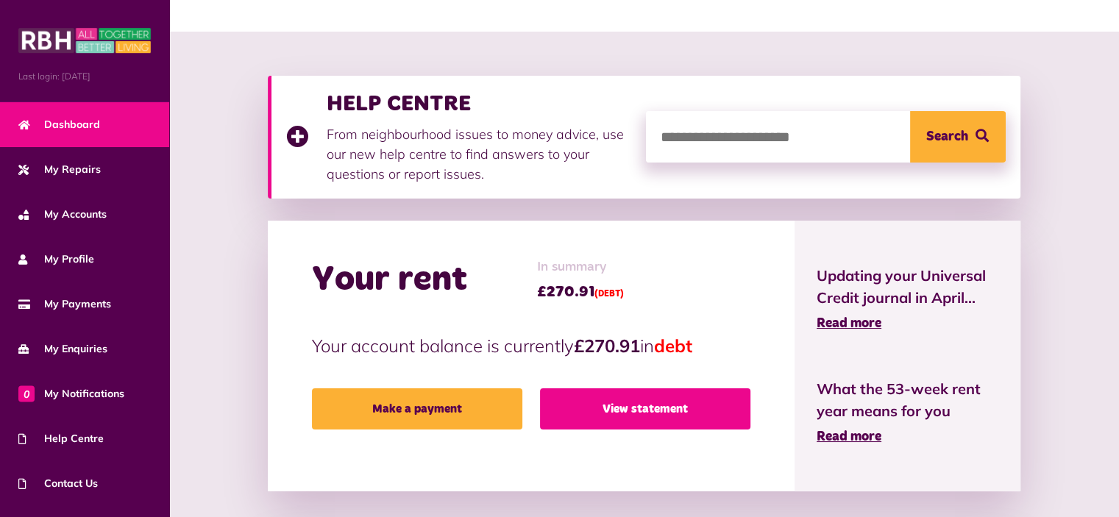 The height and width of the screenshot is (517, 1119). Describe the element at coordinates (907, 400) in the screenshot. I see `span: What the 53-week rent year means for you` at that location.